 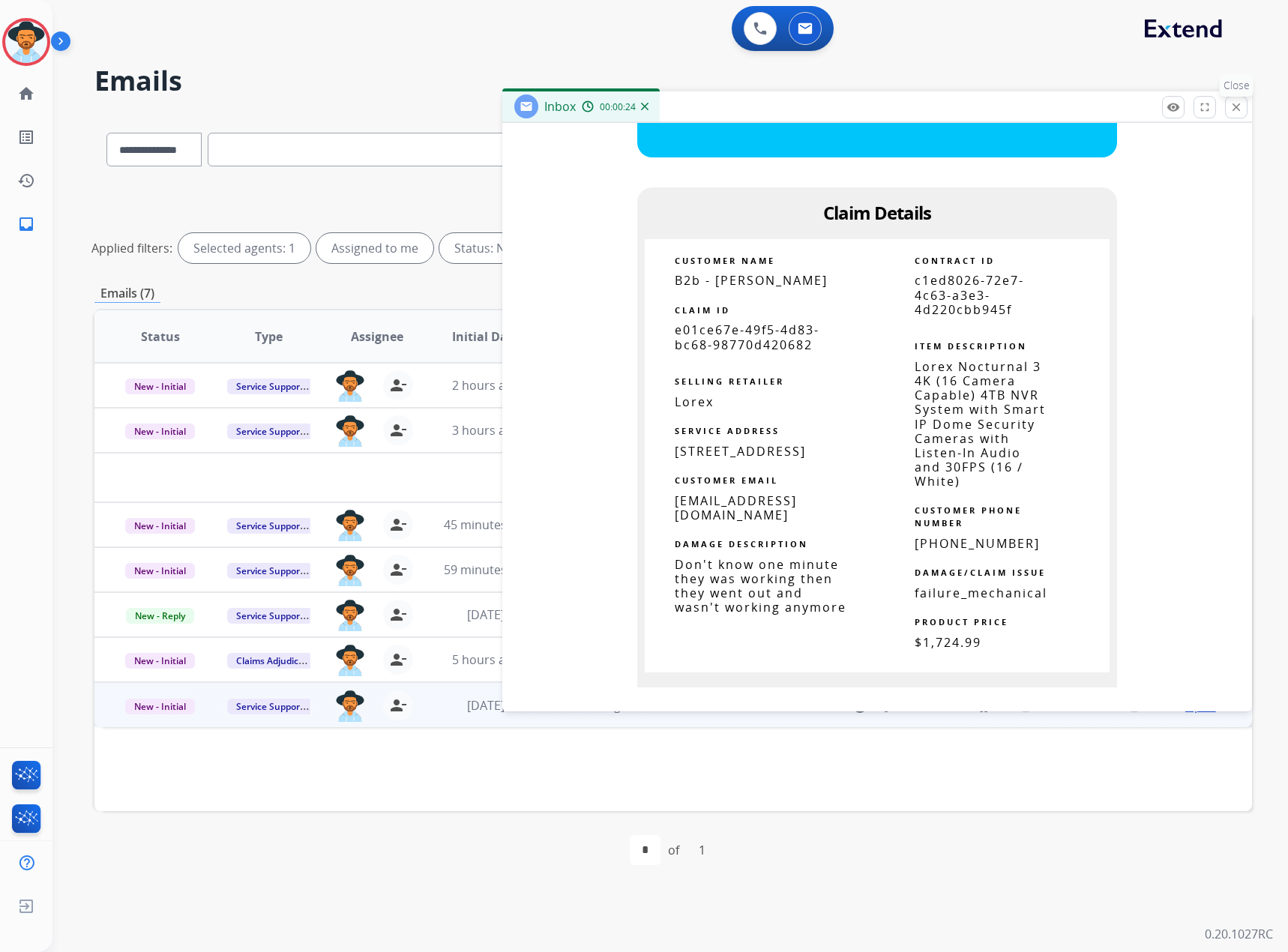 What do you see at coordinates (1231, 706) in the screenshot?
I see `mat-icon: language` at bounding box center [1231, 706].